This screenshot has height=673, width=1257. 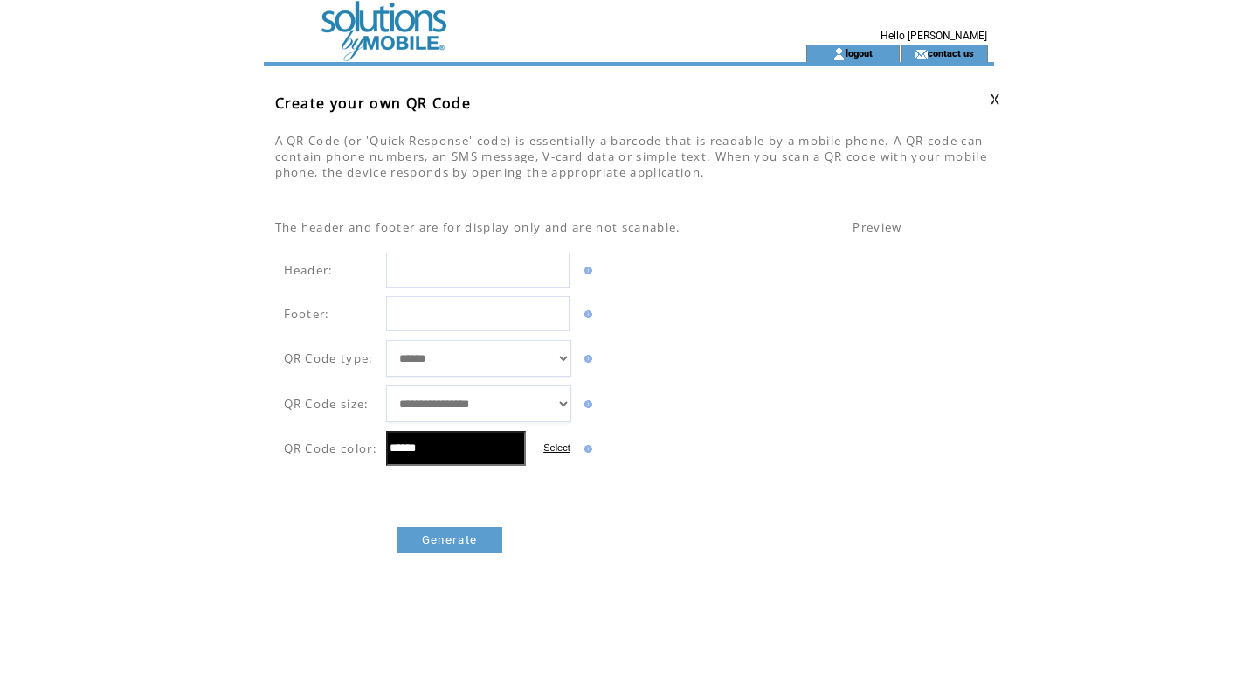 I want to click on span: Create your own QR Code, so click(x=373, y=103).